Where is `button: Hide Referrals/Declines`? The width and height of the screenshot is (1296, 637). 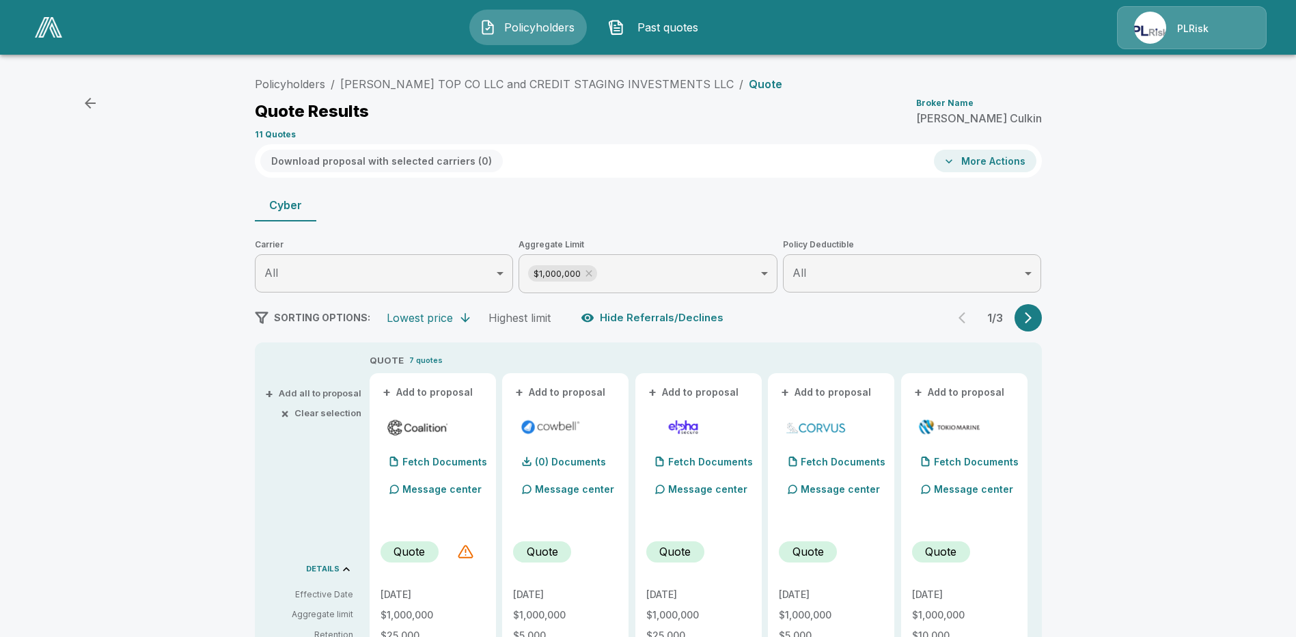
button: Hide Referrals/Declines is located at coordinates (653, 318).